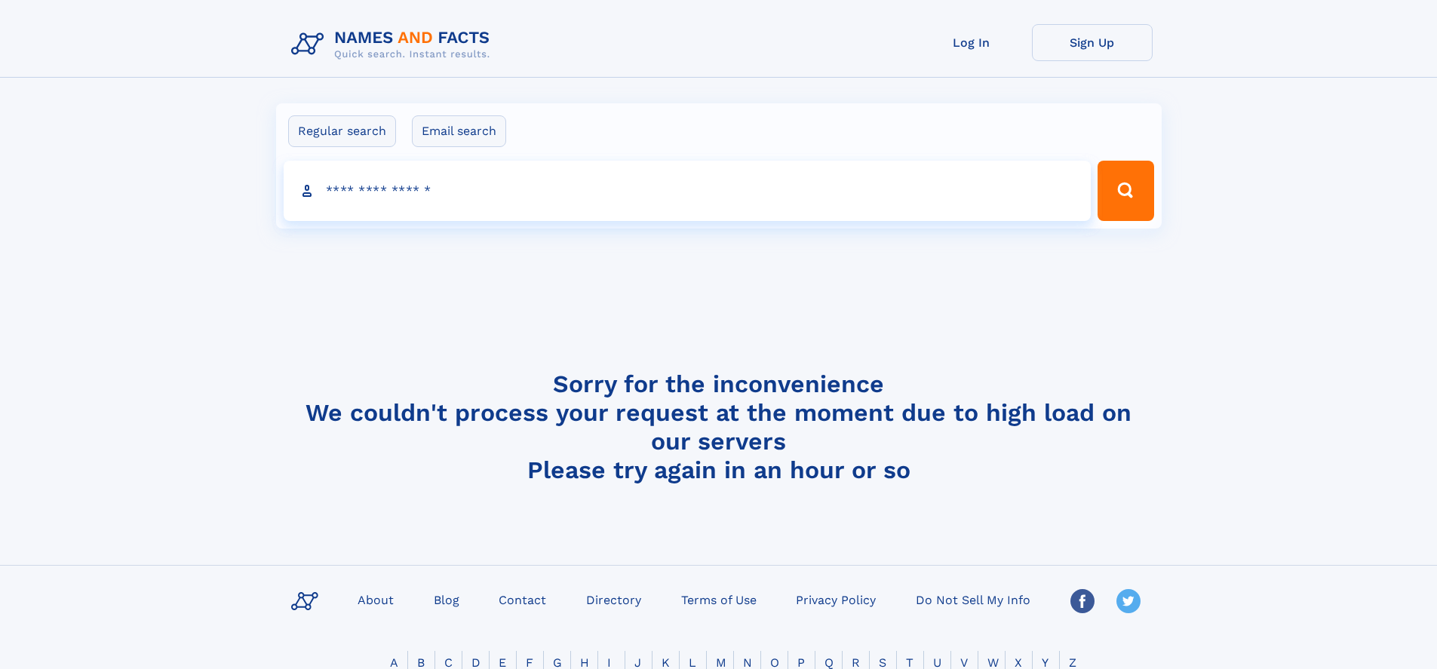 This screenshot has width=1437, height=669. I want to click on label: Regular search, so click(342, 131).